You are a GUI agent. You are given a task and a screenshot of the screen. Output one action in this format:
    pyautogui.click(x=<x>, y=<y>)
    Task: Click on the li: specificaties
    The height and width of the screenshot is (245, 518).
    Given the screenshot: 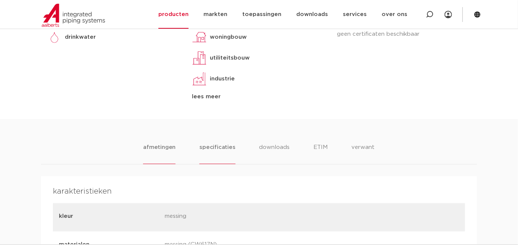 What is the action you would take?
    pyautogui.click(x=217, y=154)
    